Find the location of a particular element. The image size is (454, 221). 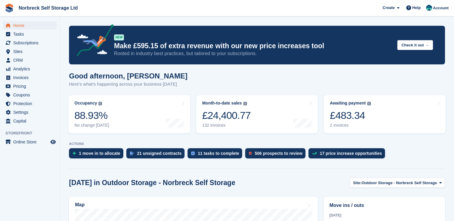

img: prospect-51fa495bee0391a8d652442698ab0144808aea92771e9ea1ae160a38d050c398.svg is located at coordinates (250, 154).